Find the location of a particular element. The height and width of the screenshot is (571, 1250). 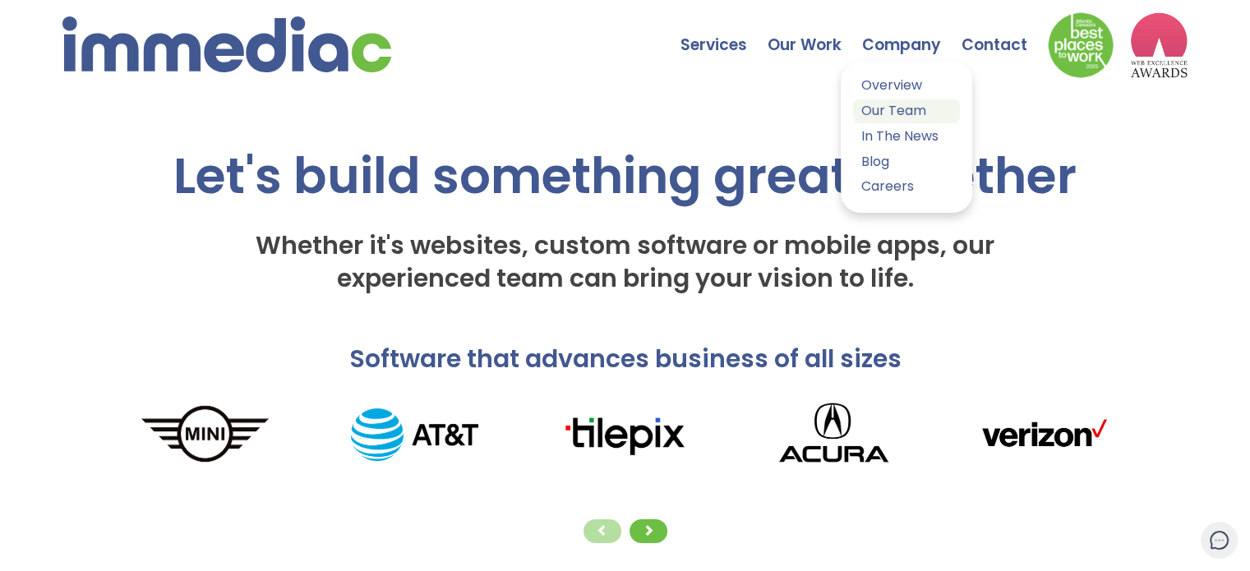

span: Software that advances business of all sizes is located at coordinates (625, 358).